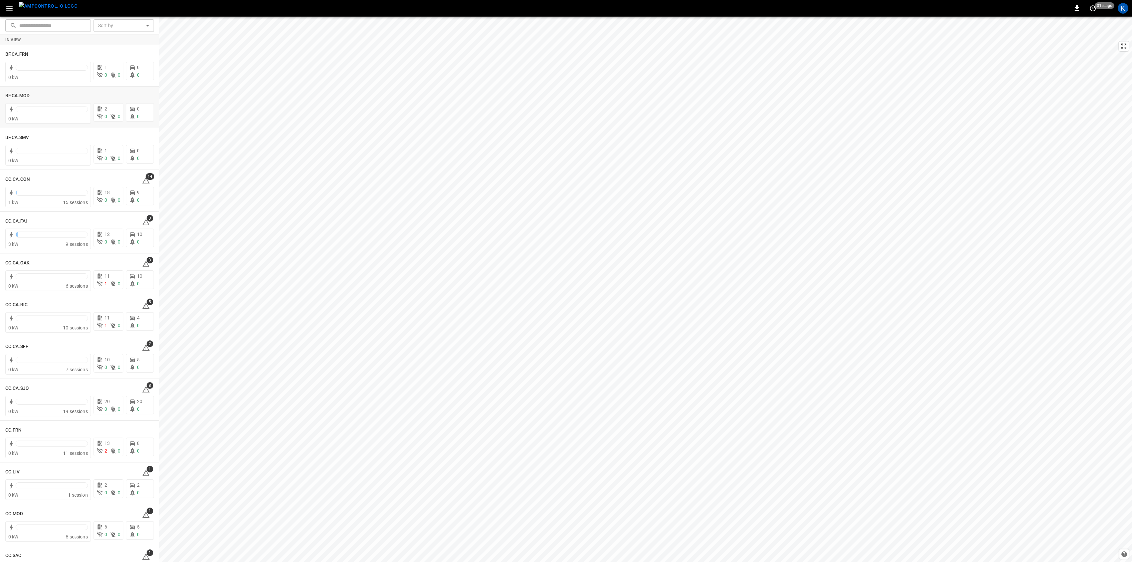 This screenshot has width=1132, height=562. I want to click on span: 9, so click(138, 192).